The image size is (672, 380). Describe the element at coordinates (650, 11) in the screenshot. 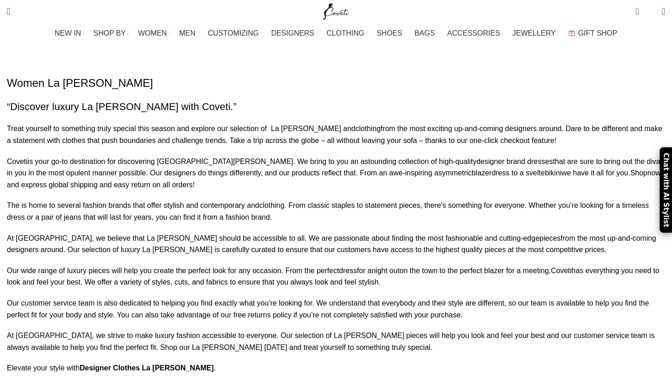

I see `div: My Wishlist` at that location.